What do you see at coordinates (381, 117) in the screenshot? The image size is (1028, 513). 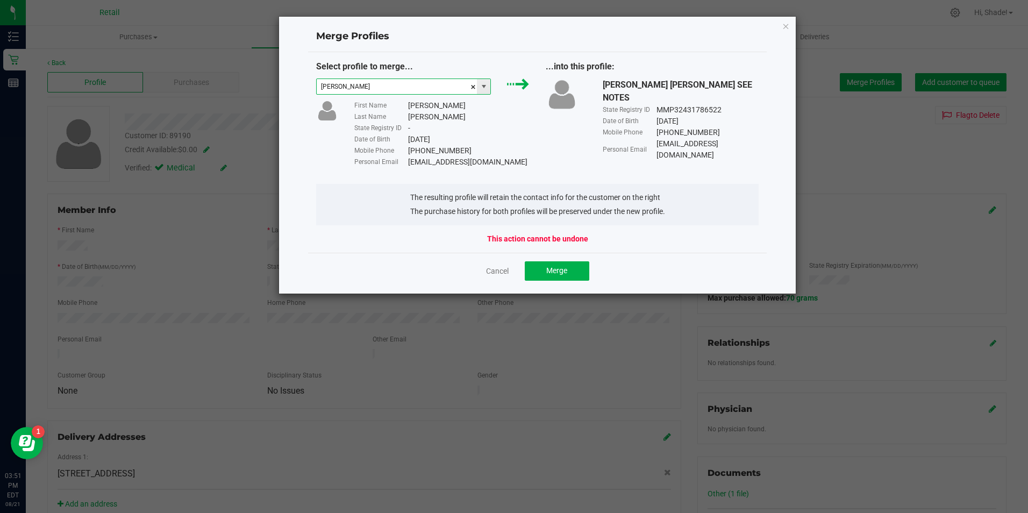 I see `div: Last Name` at bounding box center [381, 117].